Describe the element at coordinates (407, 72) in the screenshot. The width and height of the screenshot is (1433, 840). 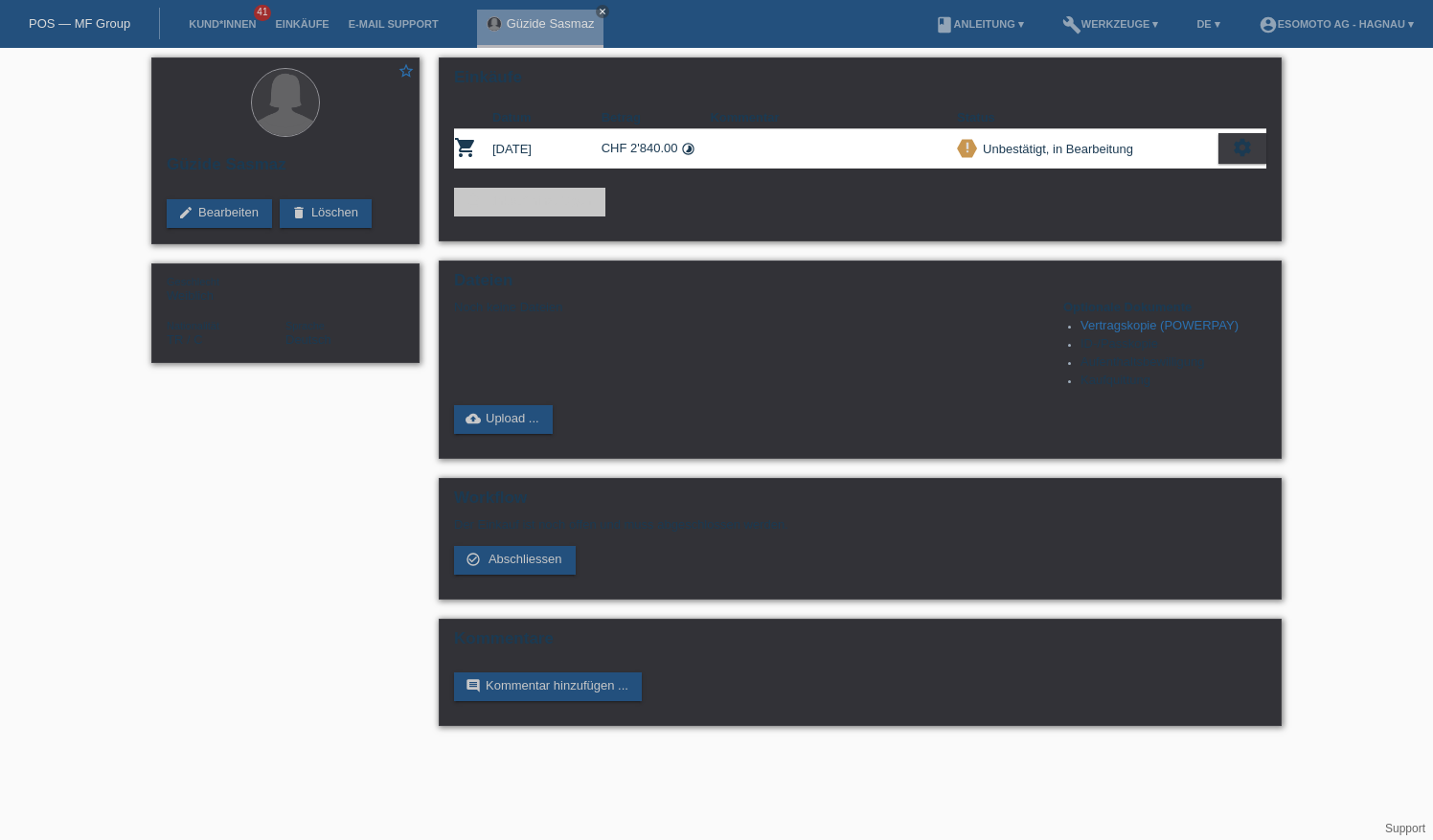
I see `a: star_border` at that location.